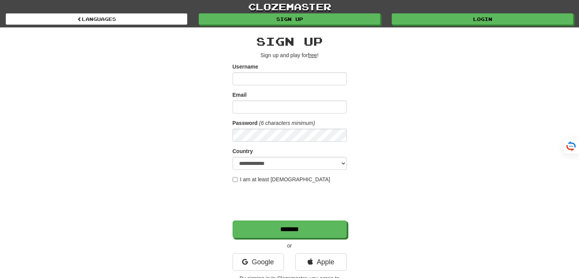  I want to click on a: Languages, so click(96, 19).